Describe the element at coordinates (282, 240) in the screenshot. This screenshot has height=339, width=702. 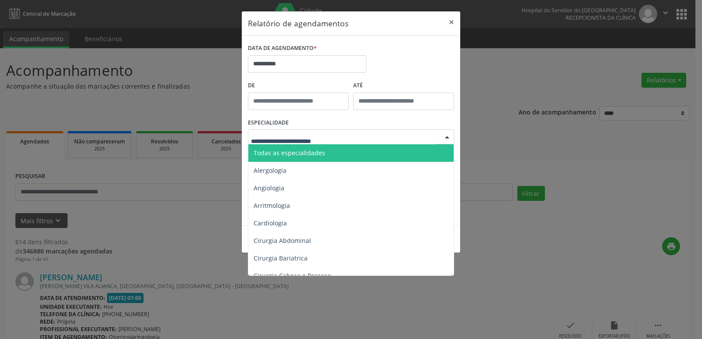
I see `span: Cirurgia Abdominal` at that location.